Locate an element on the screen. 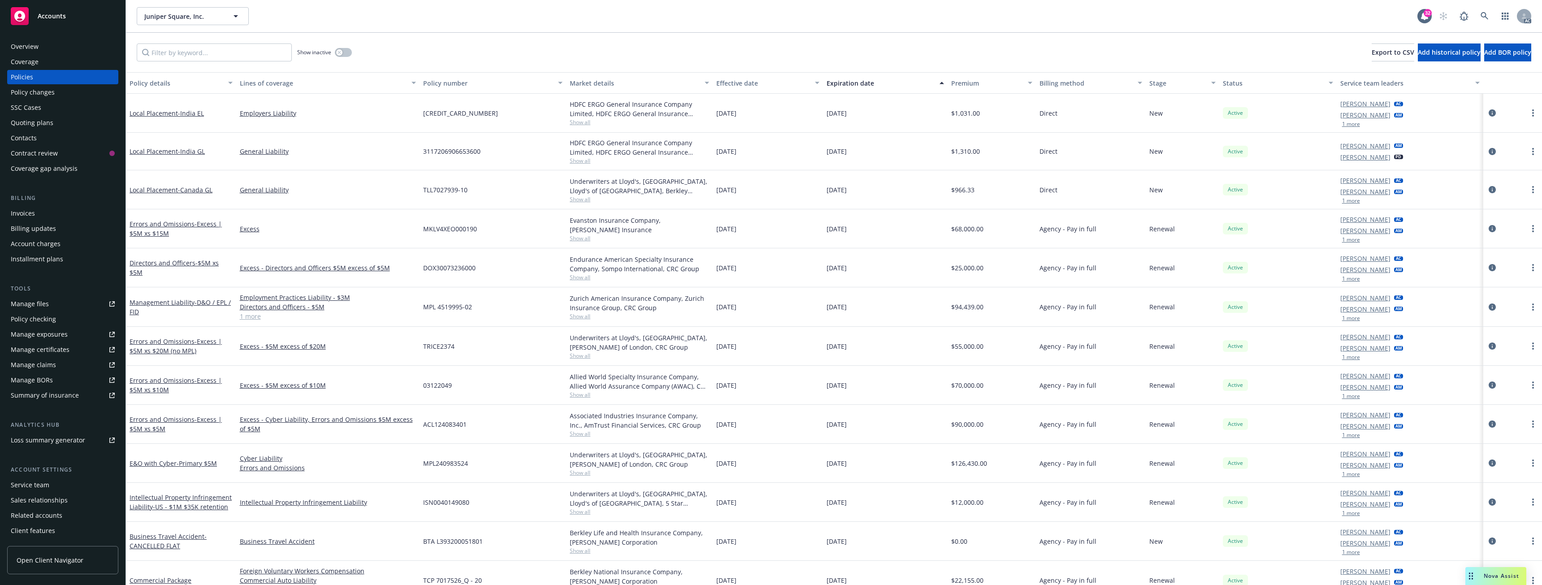 The width and height of the screenshot is (1542, 585). a: SSC Cases is located at coordinates (63, 108).